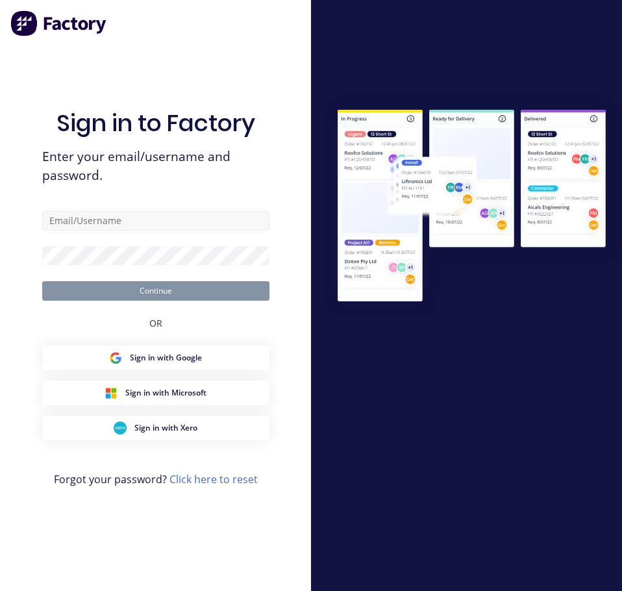 The image size is (622, 591). What do you see at coordinates (156, 479) in the screenshot?
I see `span: Forgot your password?` at bounding box center [156, 479].